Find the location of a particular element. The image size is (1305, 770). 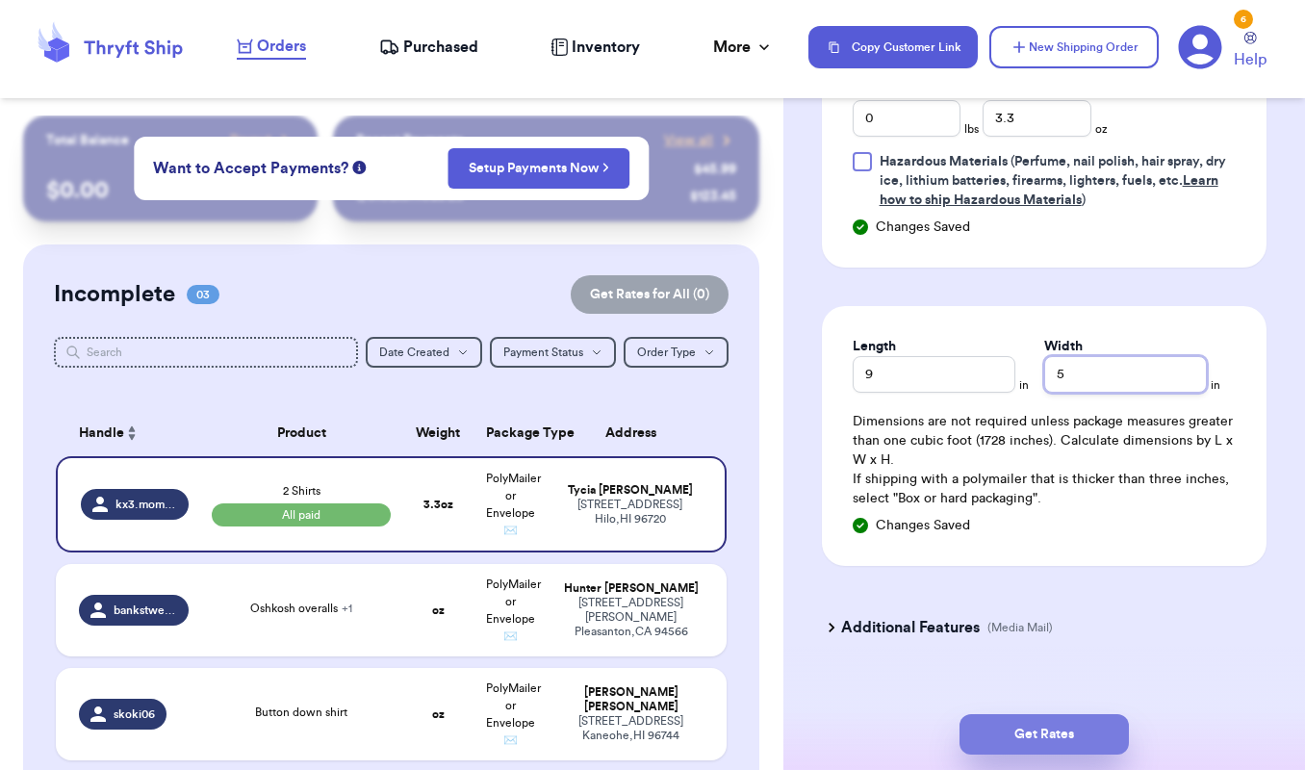

th: Product is located at coordinates (301, 433).